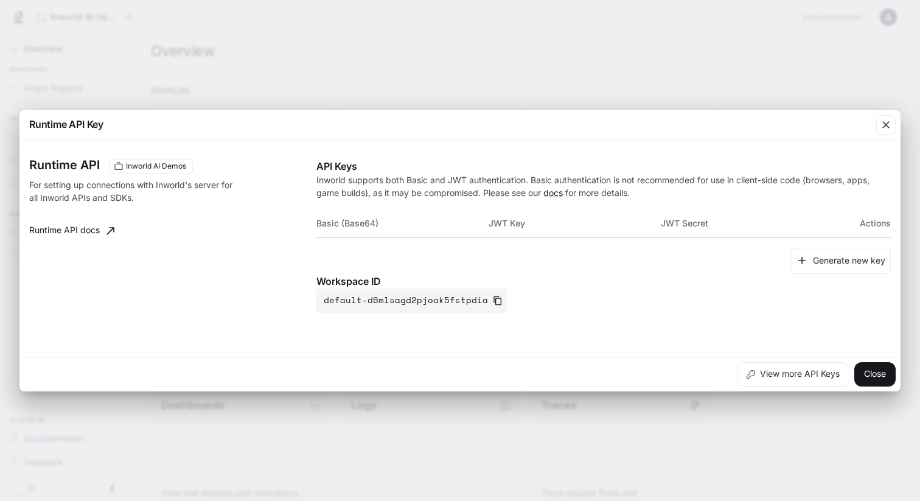 The width and height of the screenshot is (920, 501). I want to click on th: JWT Key, so click(574, 223).